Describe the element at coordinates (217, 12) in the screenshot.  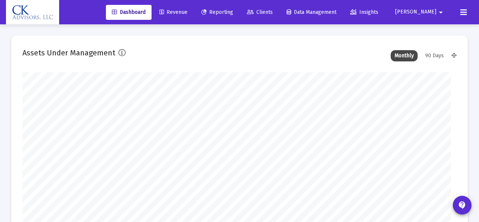
I see `span: Reporting` at that location.